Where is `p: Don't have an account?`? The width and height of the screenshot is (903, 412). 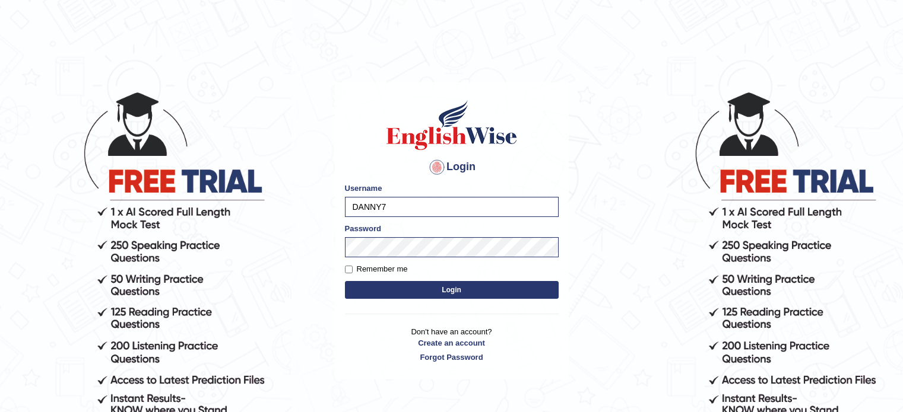
p: Don't have an account? is located at coordinates (452, 345).